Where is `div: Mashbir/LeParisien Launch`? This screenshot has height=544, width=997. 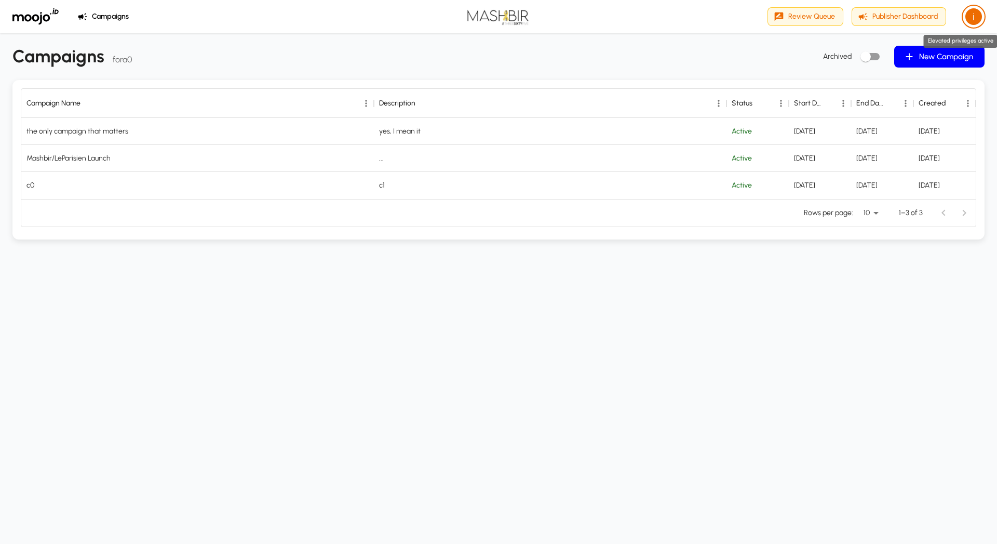 div: Mashbir/LeParisien Launch is located at coordinates (69, 158).